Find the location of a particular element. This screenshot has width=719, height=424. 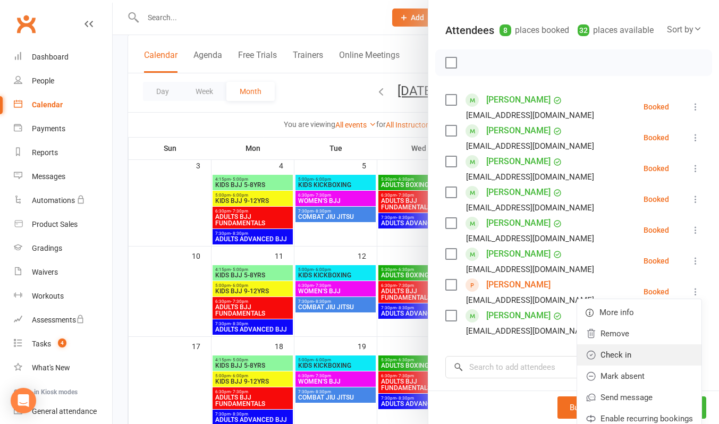

div: Attendees is located at coordinates (470, 30).